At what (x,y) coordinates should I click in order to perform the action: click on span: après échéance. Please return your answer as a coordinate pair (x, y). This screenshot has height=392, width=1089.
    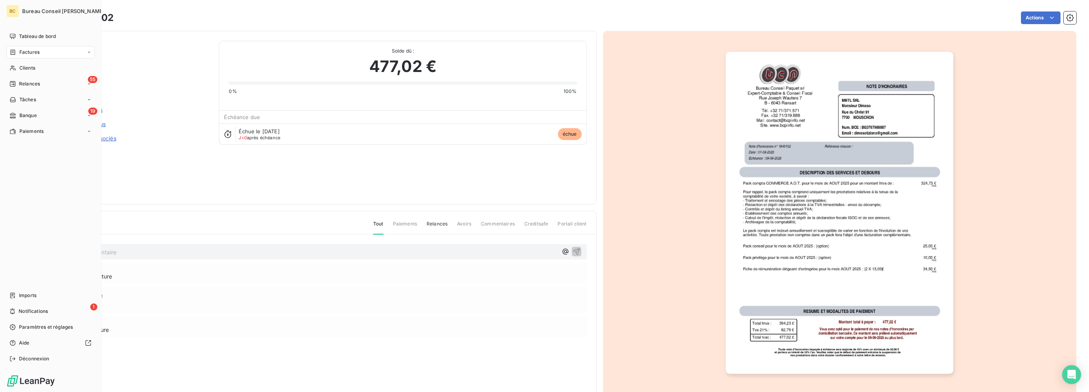
    Looking at the image, I should click on (259, 138).